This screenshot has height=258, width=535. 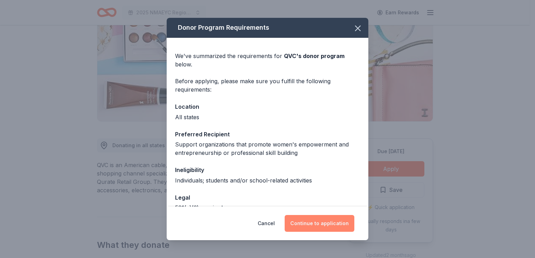 What do you see at coordinates (267, 85) in the screenshot?
I see `div: Before applying, please make sure you fulfill the following requirements:` at bounding box center [267, 85].